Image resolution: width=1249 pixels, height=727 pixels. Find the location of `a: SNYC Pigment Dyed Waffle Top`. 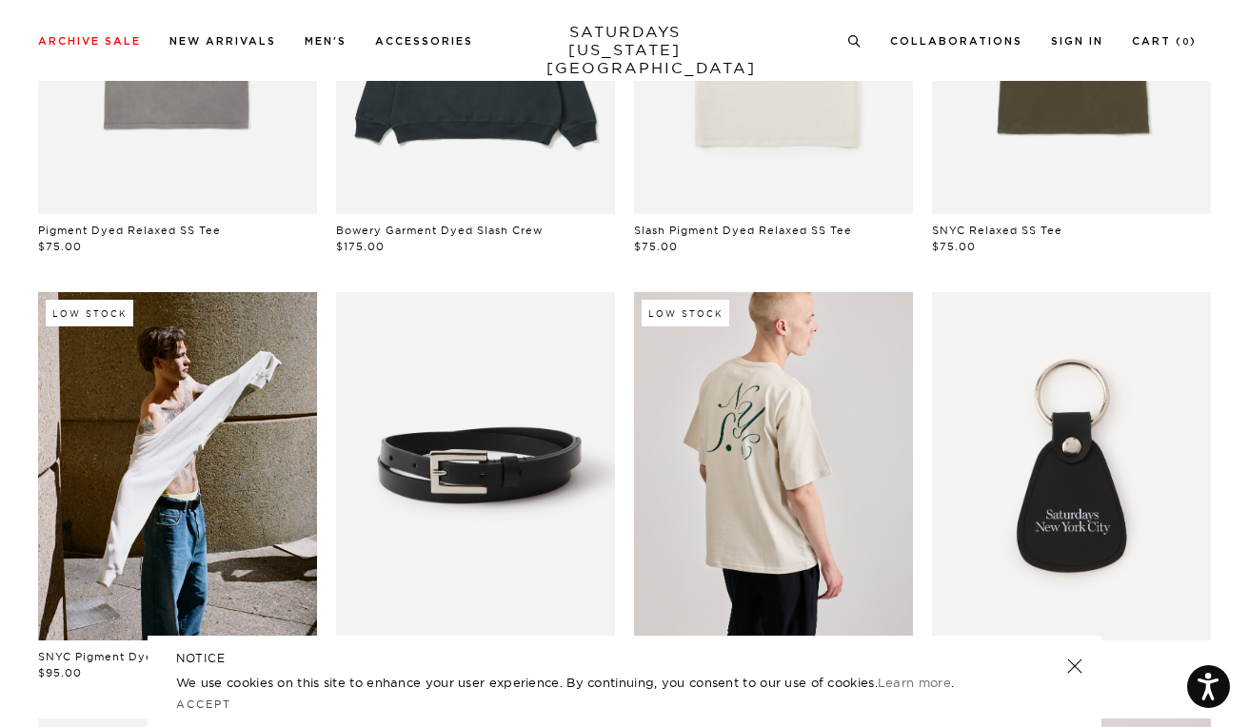

a: SNYC Pigment Dyed Waffle Top is located at coordinates (133, 657).